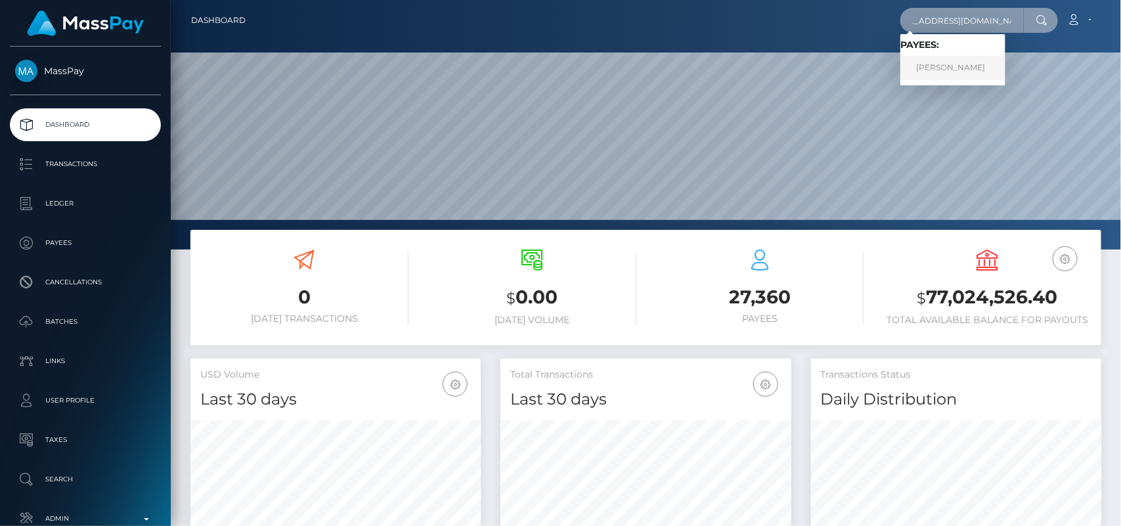  Describe the element at coordinates (85, 243) in the screenshot. I see `p: Payees` at that location.